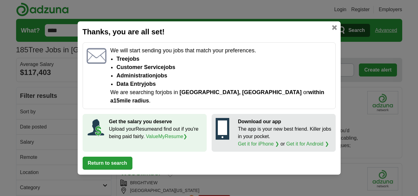 The height and width of the screenshot is (196, 418). What do you see at coordinates (224, 59) in the screenshot?
I see `li: Tree jobs` at bounding box center [224, 59].